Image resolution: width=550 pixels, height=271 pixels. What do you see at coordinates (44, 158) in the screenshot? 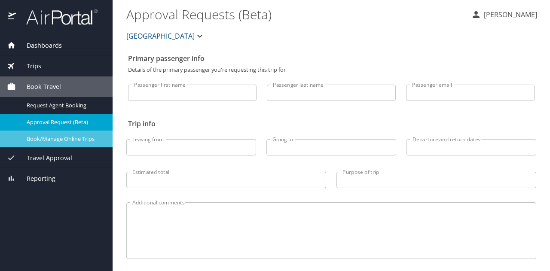
I see `span: Travel Approval` at bounding box center [44, 158].